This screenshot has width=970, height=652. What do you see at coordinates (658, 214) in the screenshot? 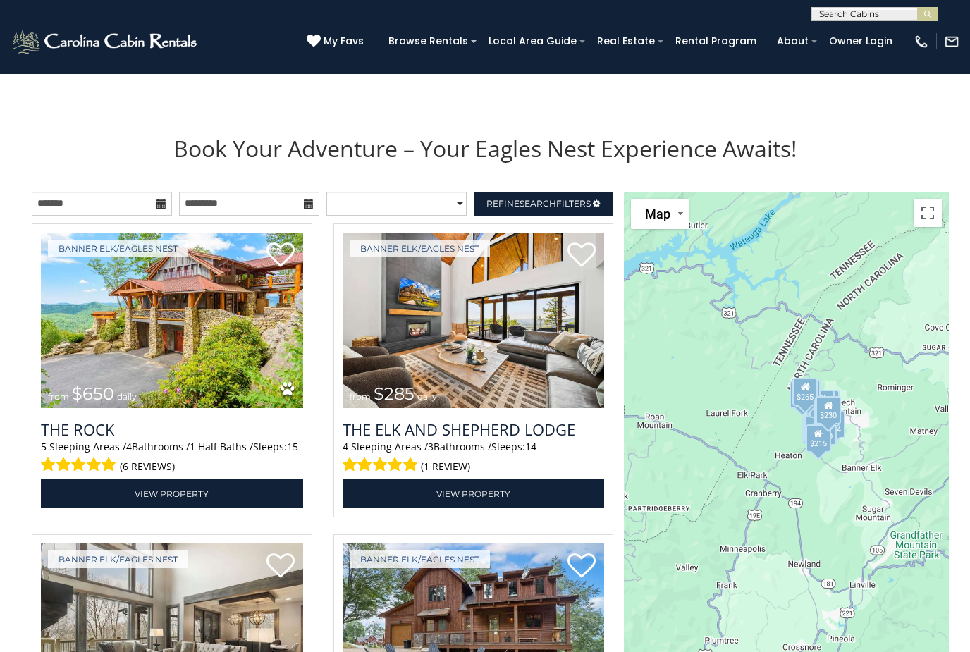
I see `span: Map` at bounding box center [658, 214].